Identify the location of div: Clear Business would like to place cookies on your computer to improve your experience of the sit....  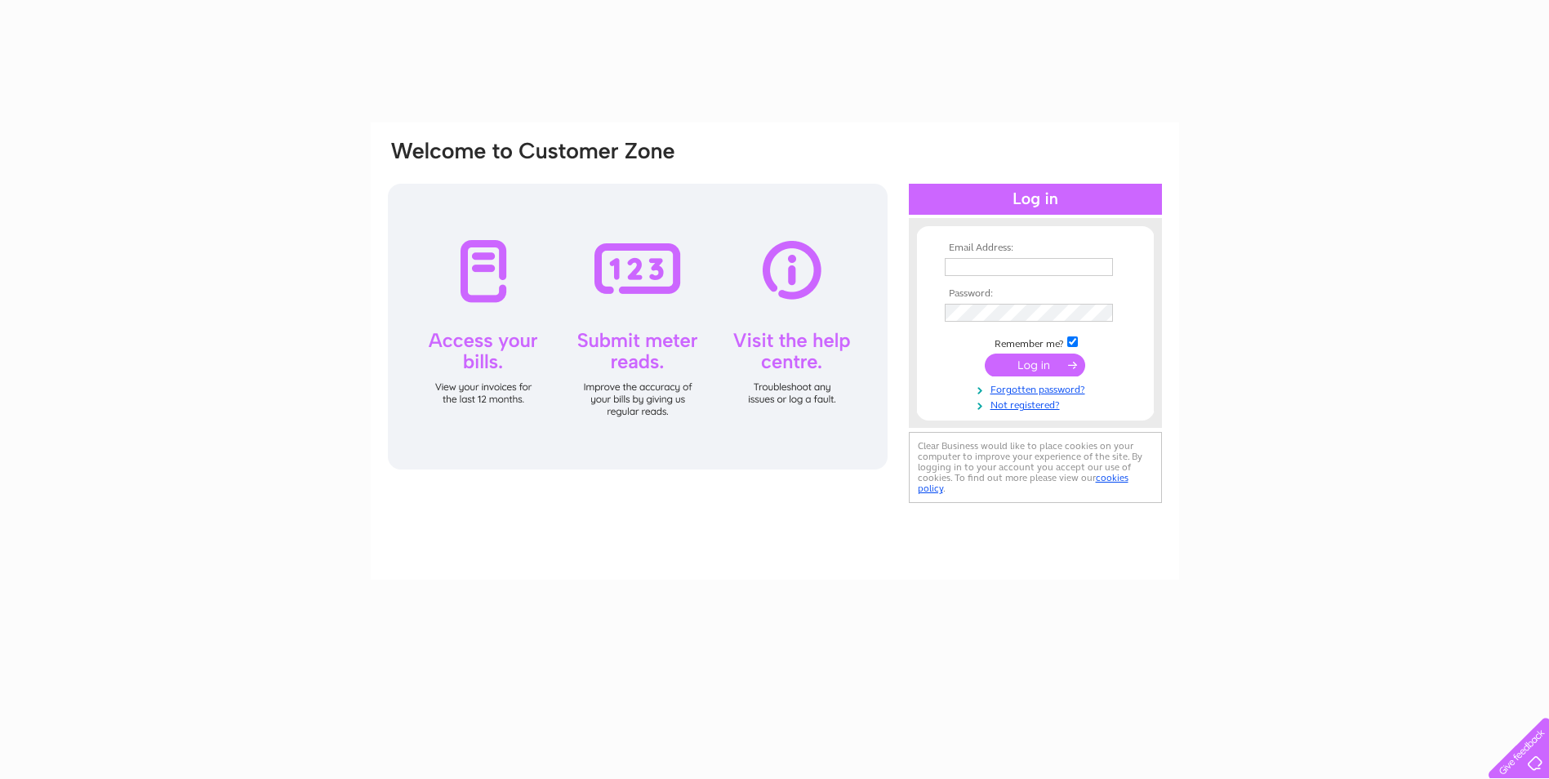
(1035, 467).